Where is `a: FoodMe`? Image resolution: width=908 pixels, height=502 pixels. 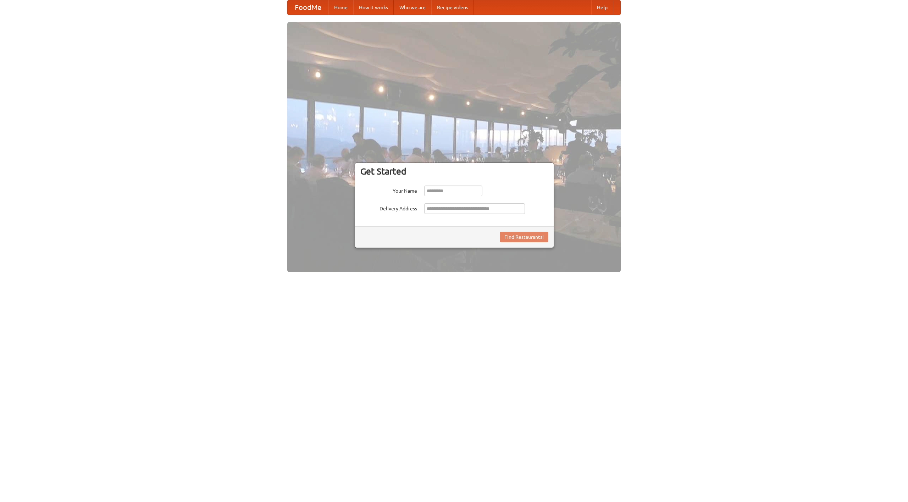 a: FoodMe is located at coordinates (308, 7).